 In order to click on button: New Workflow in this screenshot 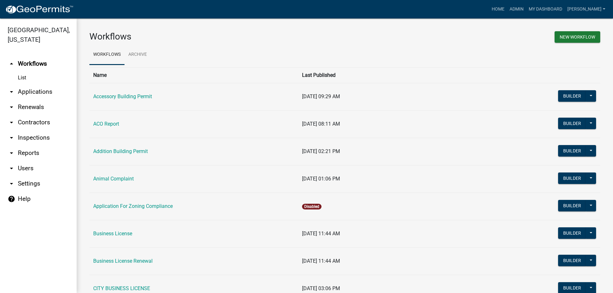, I will do `click(577, 37)`.